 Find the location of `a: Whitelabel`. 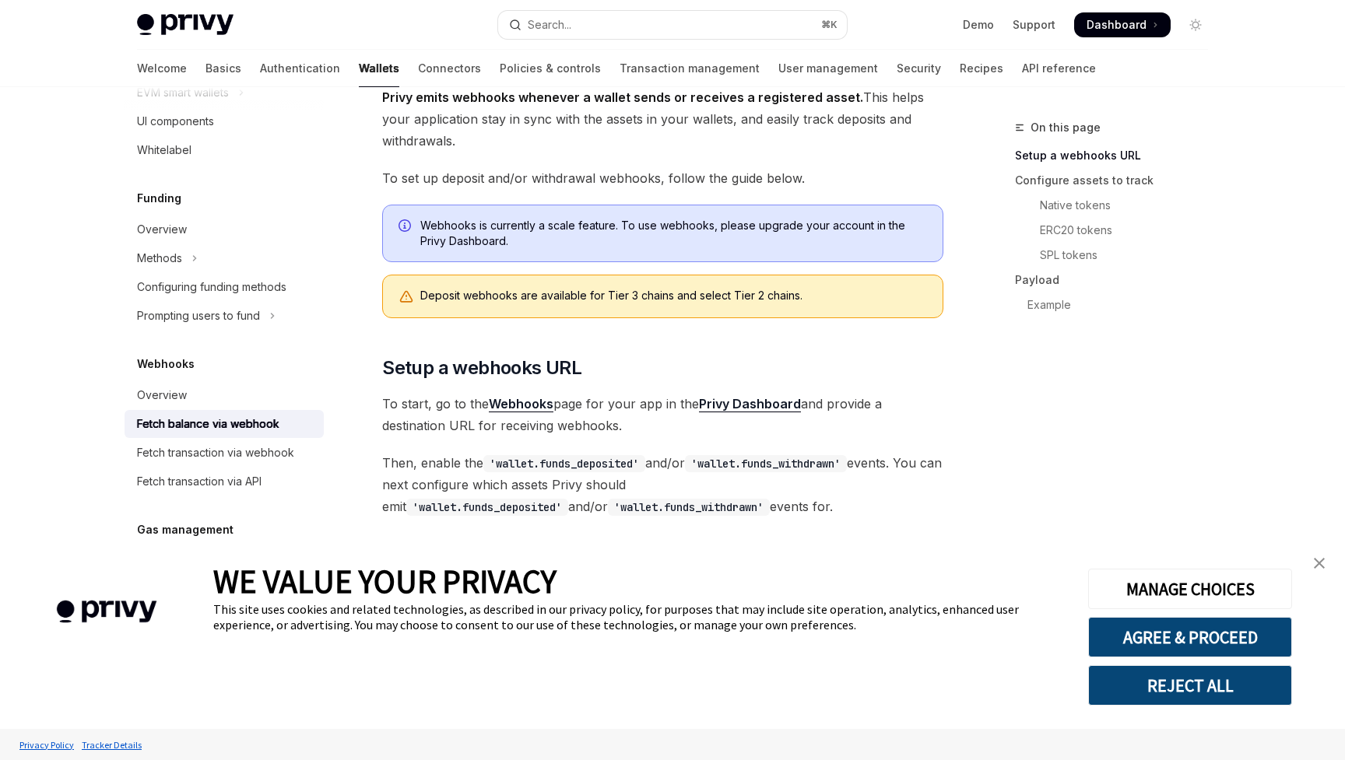

a: Whitelabel is located at coordinates (224, 150).